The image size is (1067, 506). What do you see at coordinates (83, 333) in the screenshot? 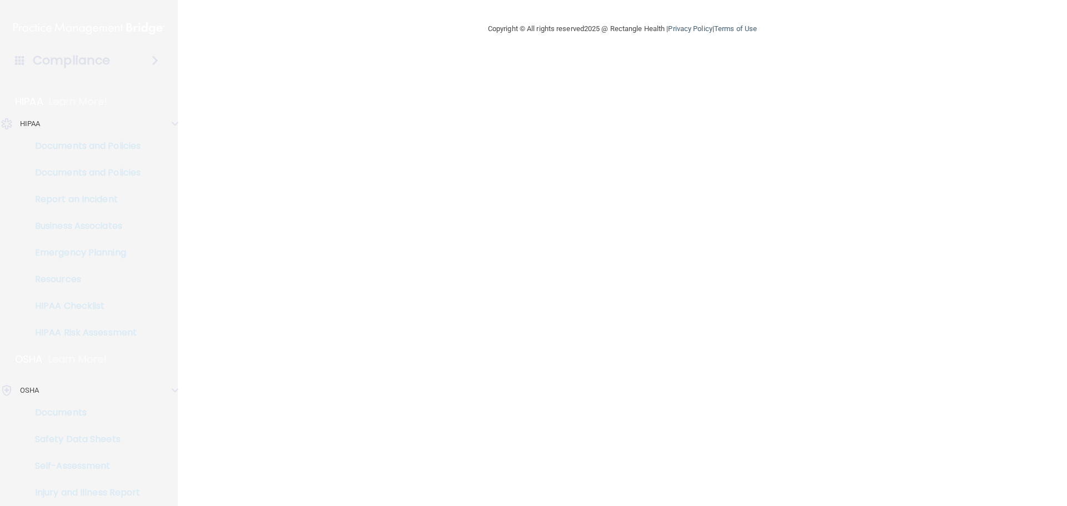
I see `p: HIPAA Risk Assessment` at bounding box center [83, 333].